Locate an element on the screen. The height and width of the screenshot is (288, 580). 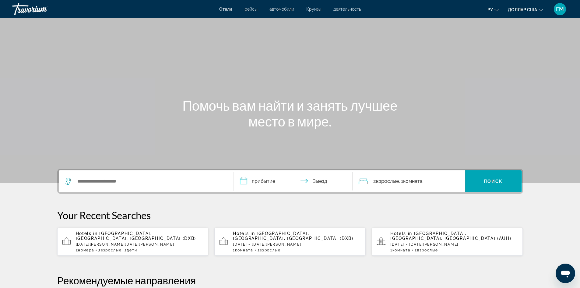
font: Взрослые is located at coordinates (388, 181).